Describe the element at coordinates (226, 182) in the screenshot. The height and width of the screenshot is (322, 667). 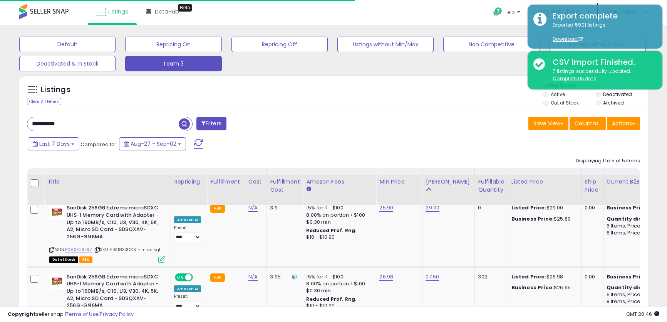
I see `div: Fulfillment` at that location.